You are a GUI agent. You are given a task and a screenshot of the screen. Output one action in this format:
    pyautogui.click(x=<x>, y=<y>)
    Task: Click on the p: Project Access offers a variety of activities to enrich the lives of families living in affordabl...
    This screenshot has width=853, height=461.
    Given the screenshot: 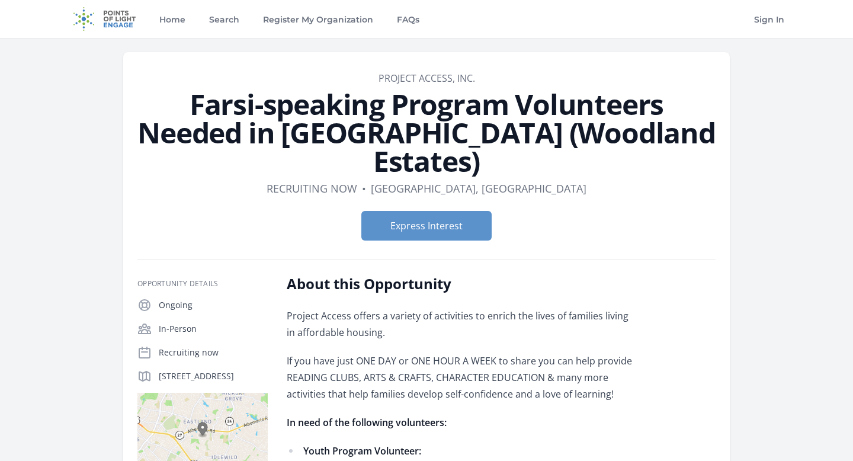 What is the action you would take?
    pyautogui.click(x=460, y=324)
    